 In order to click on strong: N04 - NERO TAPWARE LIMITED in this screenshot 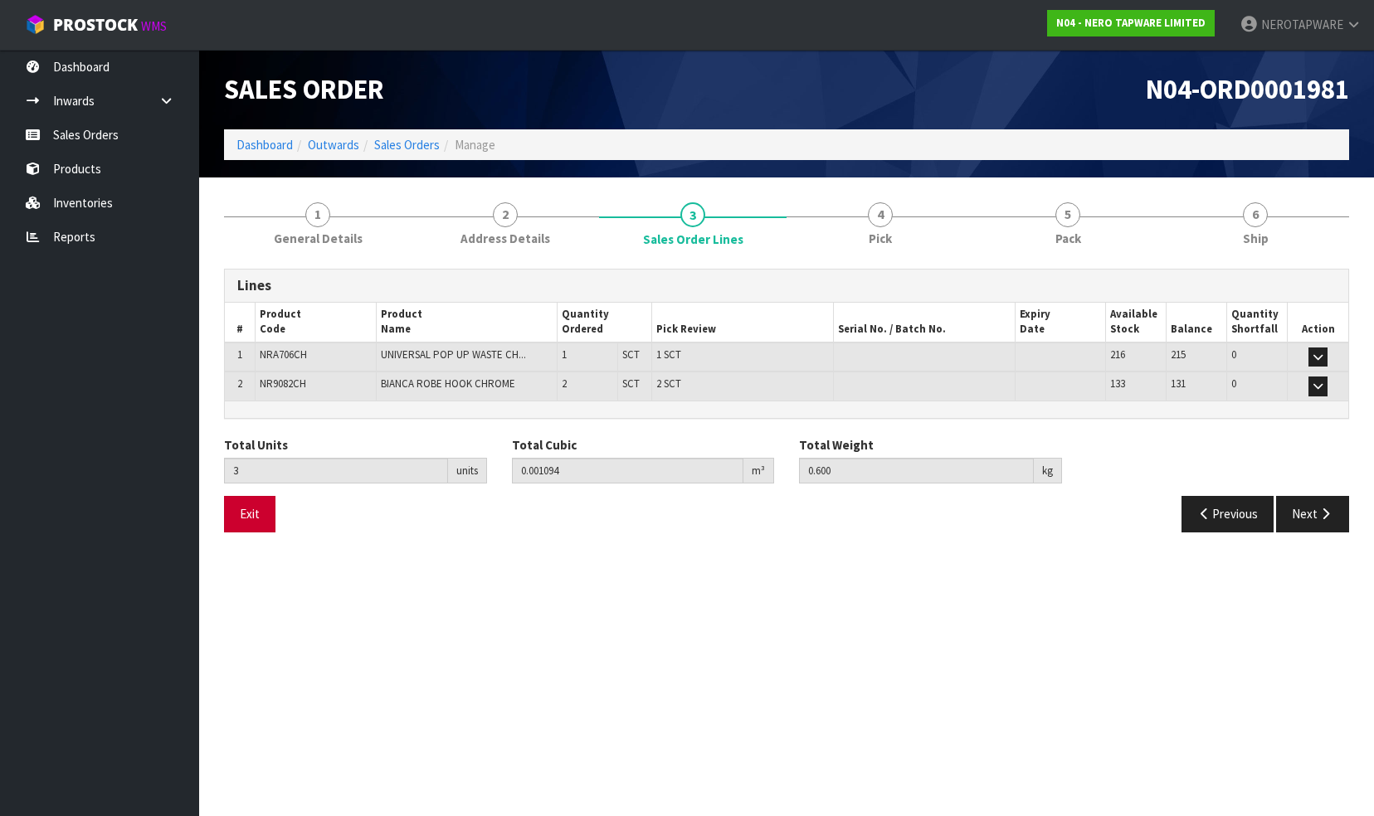, I will do `click(1131, 22)`.